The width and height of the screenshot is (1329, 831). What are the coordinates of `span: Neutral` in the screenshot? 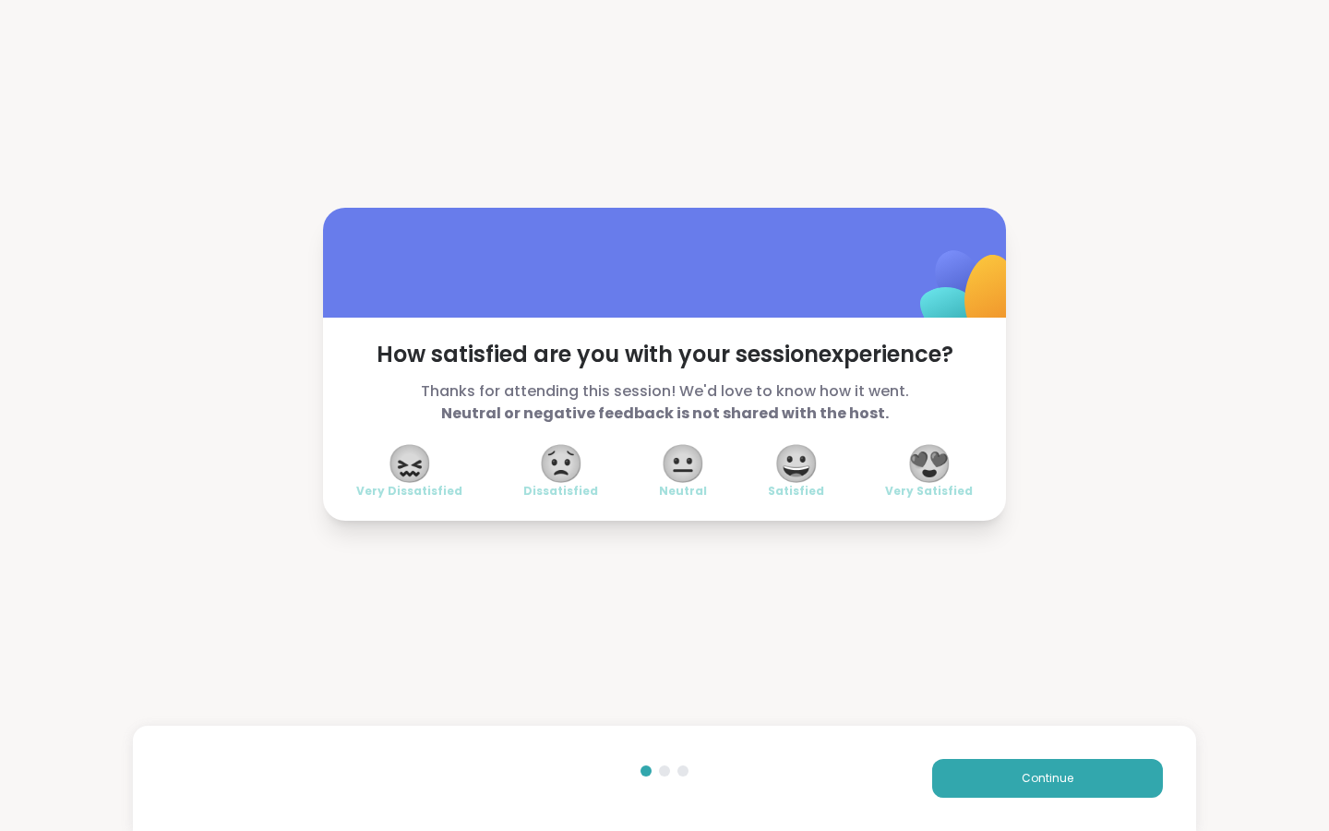 It's located at (683, 491).